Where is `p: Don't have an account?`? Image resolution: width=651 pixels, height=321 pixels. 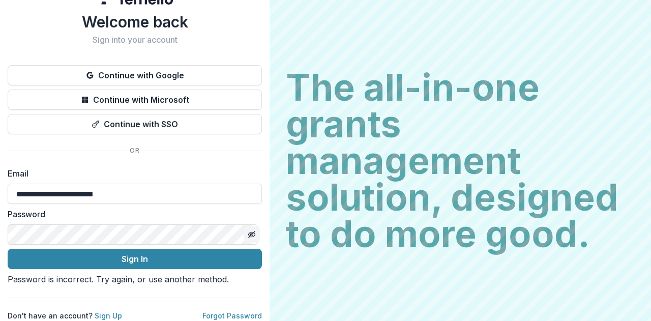
p: Don't have an account? is located at coordinates (65, 315).